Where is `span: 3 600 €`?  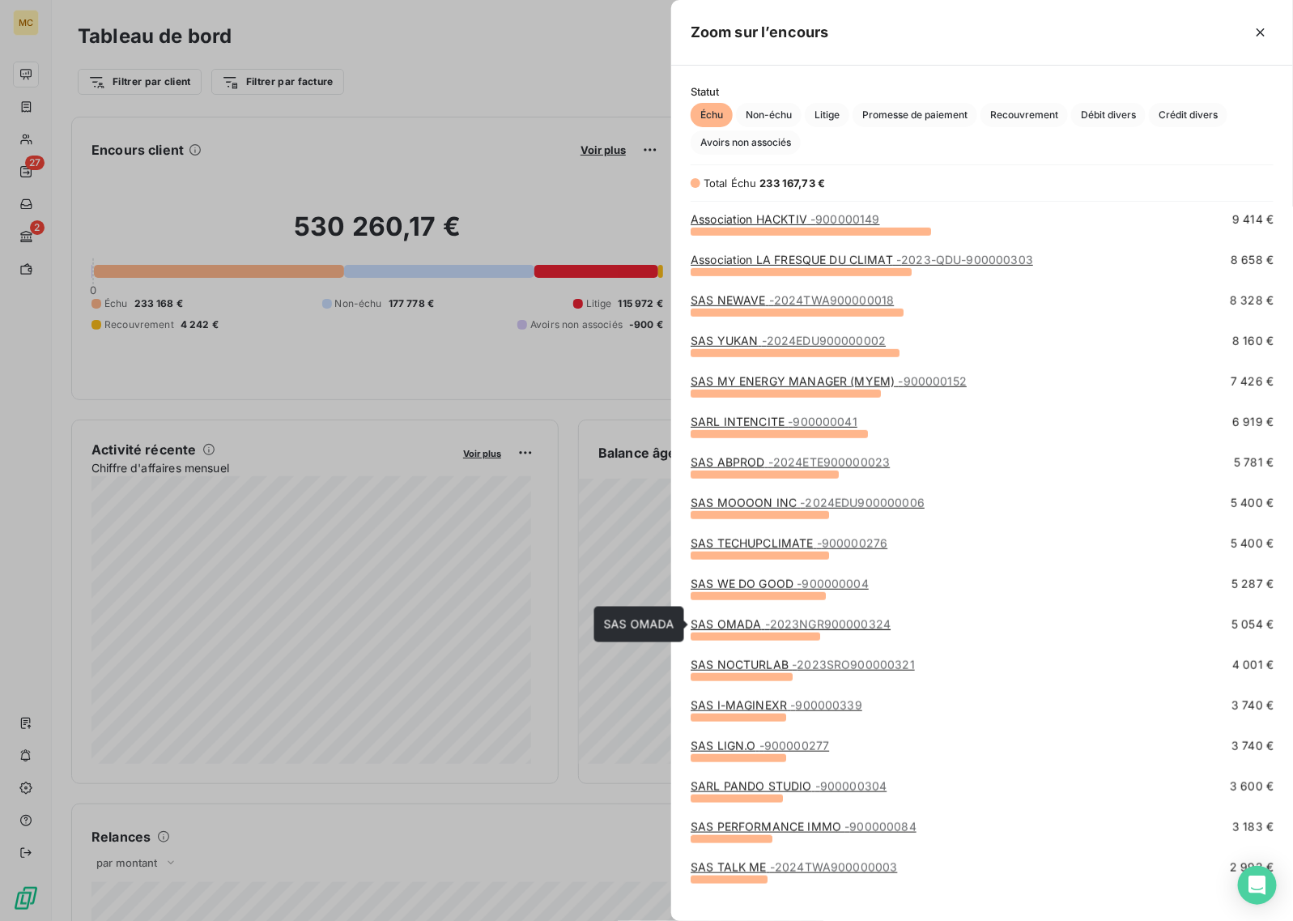
span: 3 600 € is located at coordinates (1252, 786).